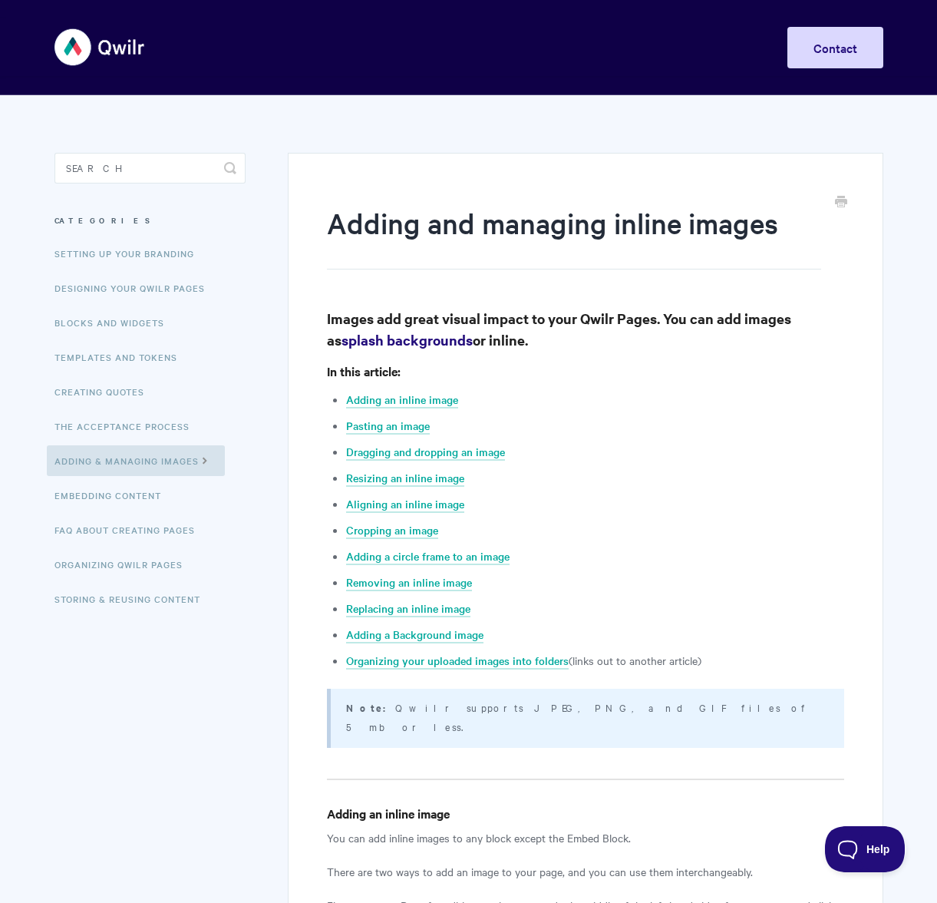  I want to click on a: Aligning an inline image, so click(405, 504).